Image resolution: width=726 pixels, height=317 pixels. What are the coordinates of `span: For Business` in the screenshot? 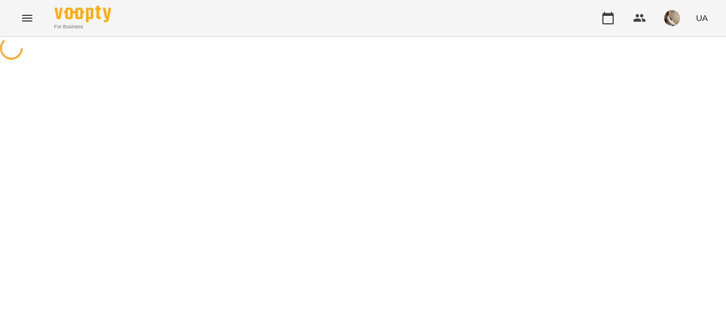 It's located at (83, 27).